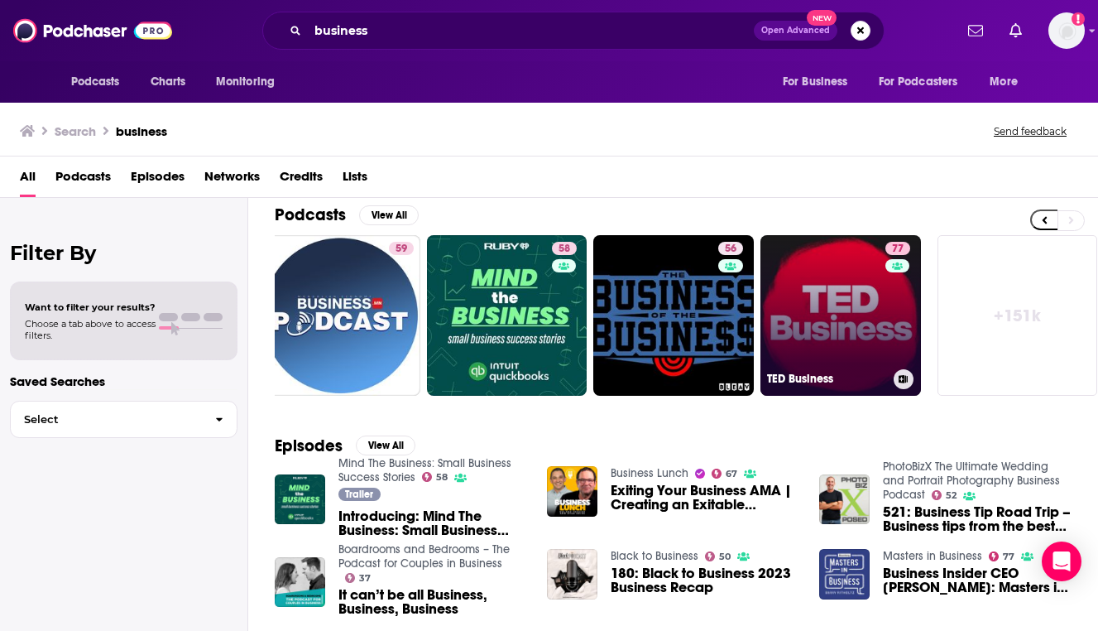 Image resolution: width=1098 pixels, height=631 pixels. What do you see at coordinates (301, 180) in the screenshot?
I see `a: Credits` at bounding box center [301, 180].